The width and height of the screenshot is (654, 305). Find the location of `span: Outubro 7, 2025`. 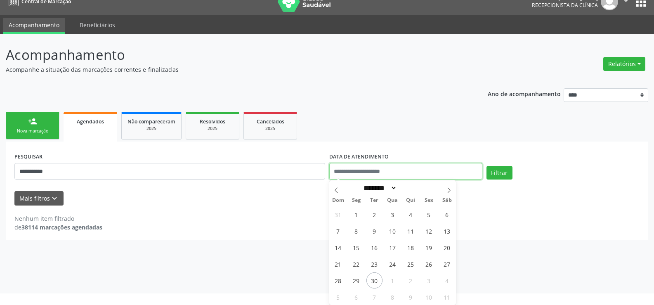

span: Outubro 7, 2025 is located at coordinates (374, 296).